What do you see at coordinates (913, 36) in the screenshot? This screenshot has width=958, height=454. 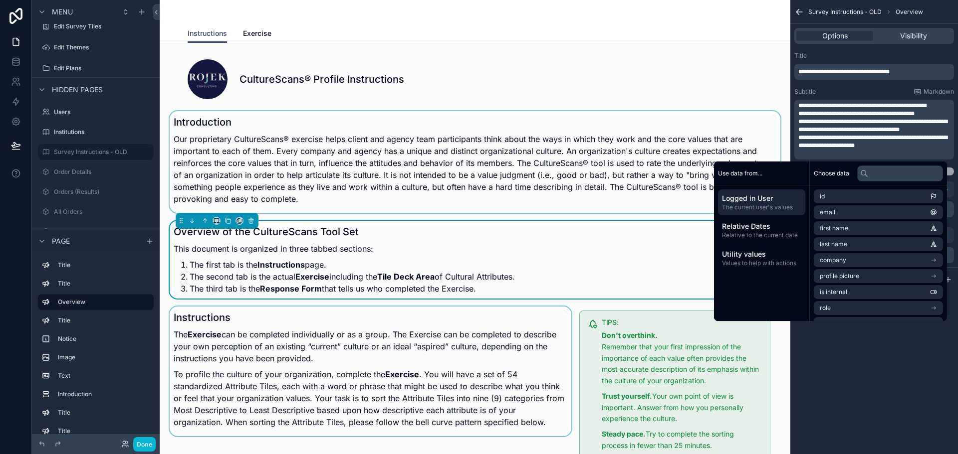 I see `span: Visibility` at bounding box center [913, 36].